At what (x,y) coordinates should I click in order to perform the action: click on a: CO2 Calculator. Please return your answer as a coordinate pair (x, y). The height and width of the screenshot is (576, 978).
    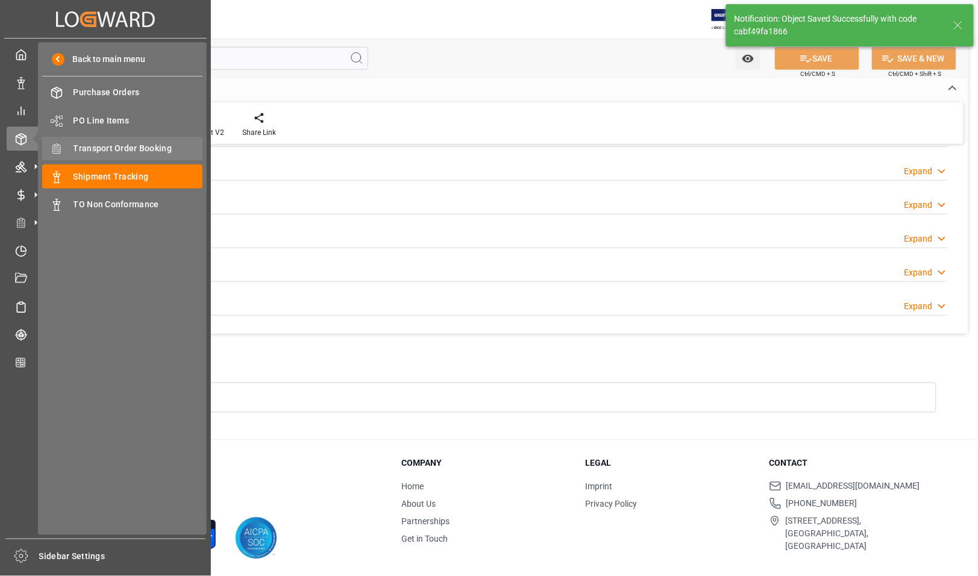
    Looking at the image, I should click on (105, 362).